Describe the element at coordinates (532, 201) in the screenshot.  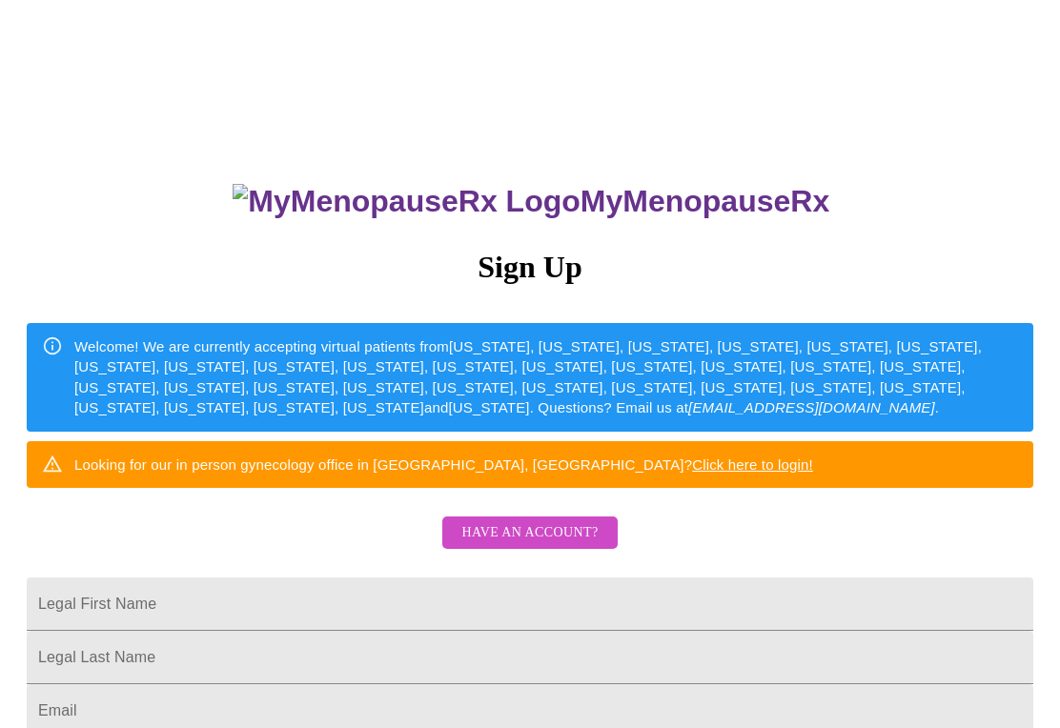
I see `h3: MyMenopauseRx` at that location.